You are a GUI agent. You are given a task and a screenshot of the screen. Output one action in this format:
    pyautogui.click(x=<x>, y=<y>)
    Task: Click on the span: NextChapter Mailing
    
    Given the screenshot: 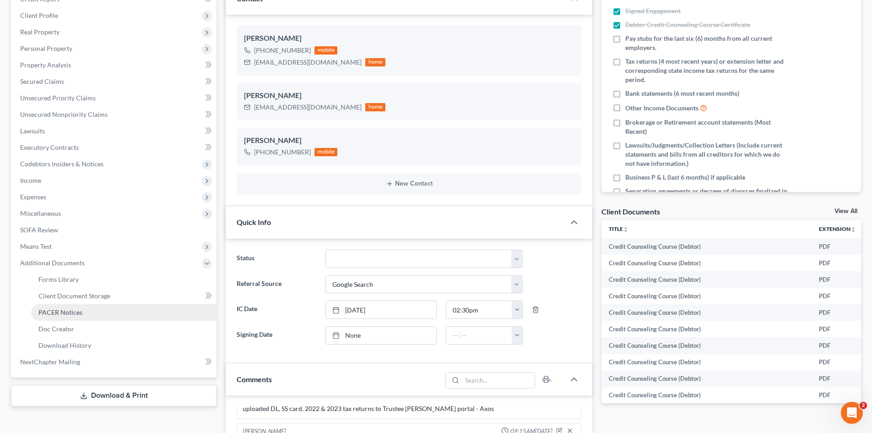 What is the action you would take?
    pyautogui.click(x=50, y=361)
    